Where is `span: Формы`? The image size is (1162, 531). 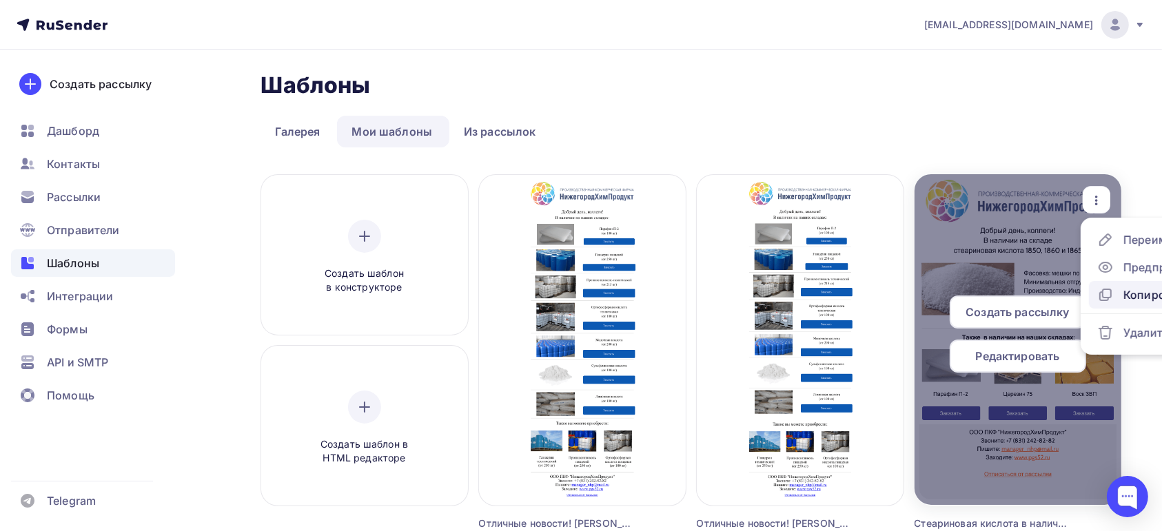 span: Формы is located at coordinates (67, 329).